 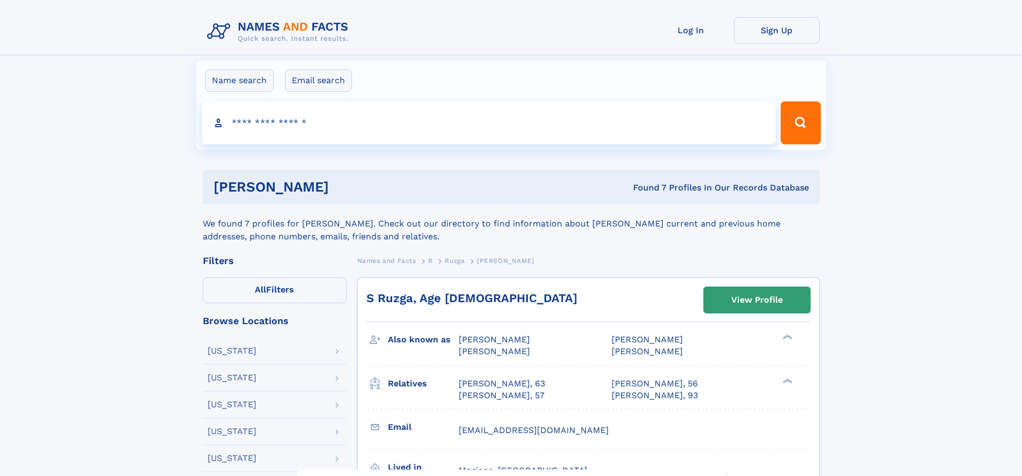 What do you see at coordinates (454, 260) in the screenshot?
I see `a: Ruzga` at bounding box center [454, 260].